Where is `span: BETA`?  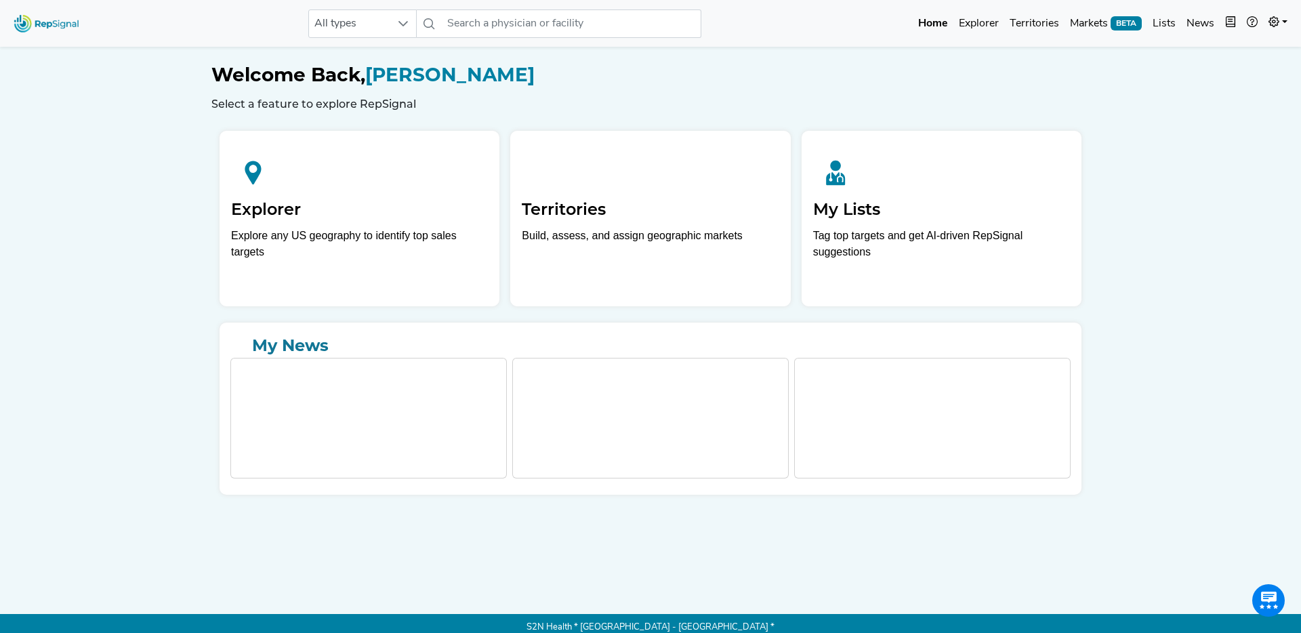 span: BETA is located at coordinates (1126, 23).